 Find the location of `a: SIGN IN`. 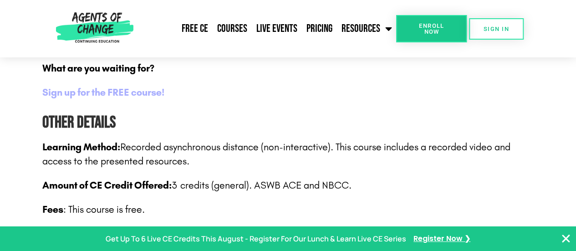

a: SIGN IN is located at coordinates (496, 29).